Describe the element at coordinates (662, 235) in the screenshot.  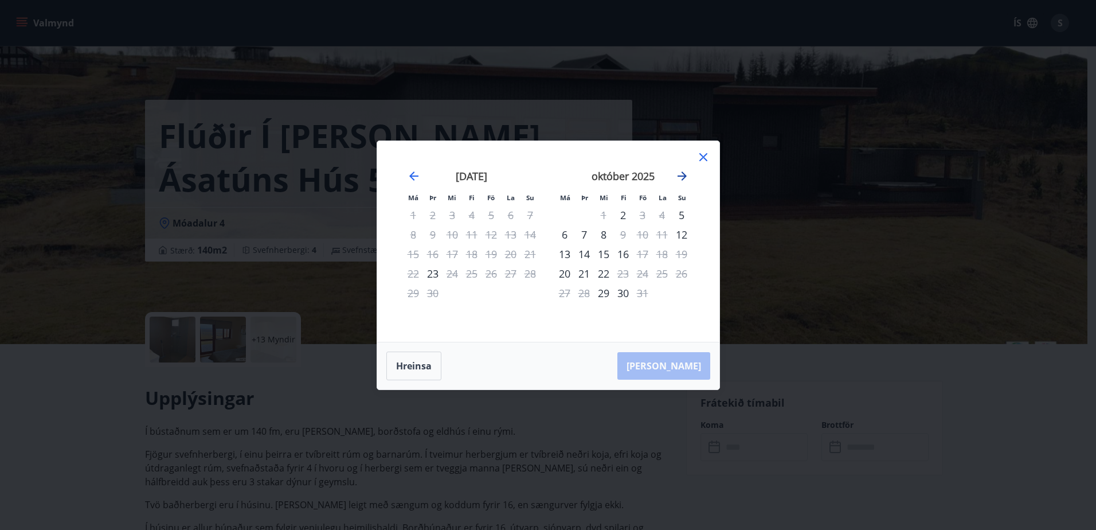
I see `td: Not available. laugardagur, 11. október 2025` at that location.